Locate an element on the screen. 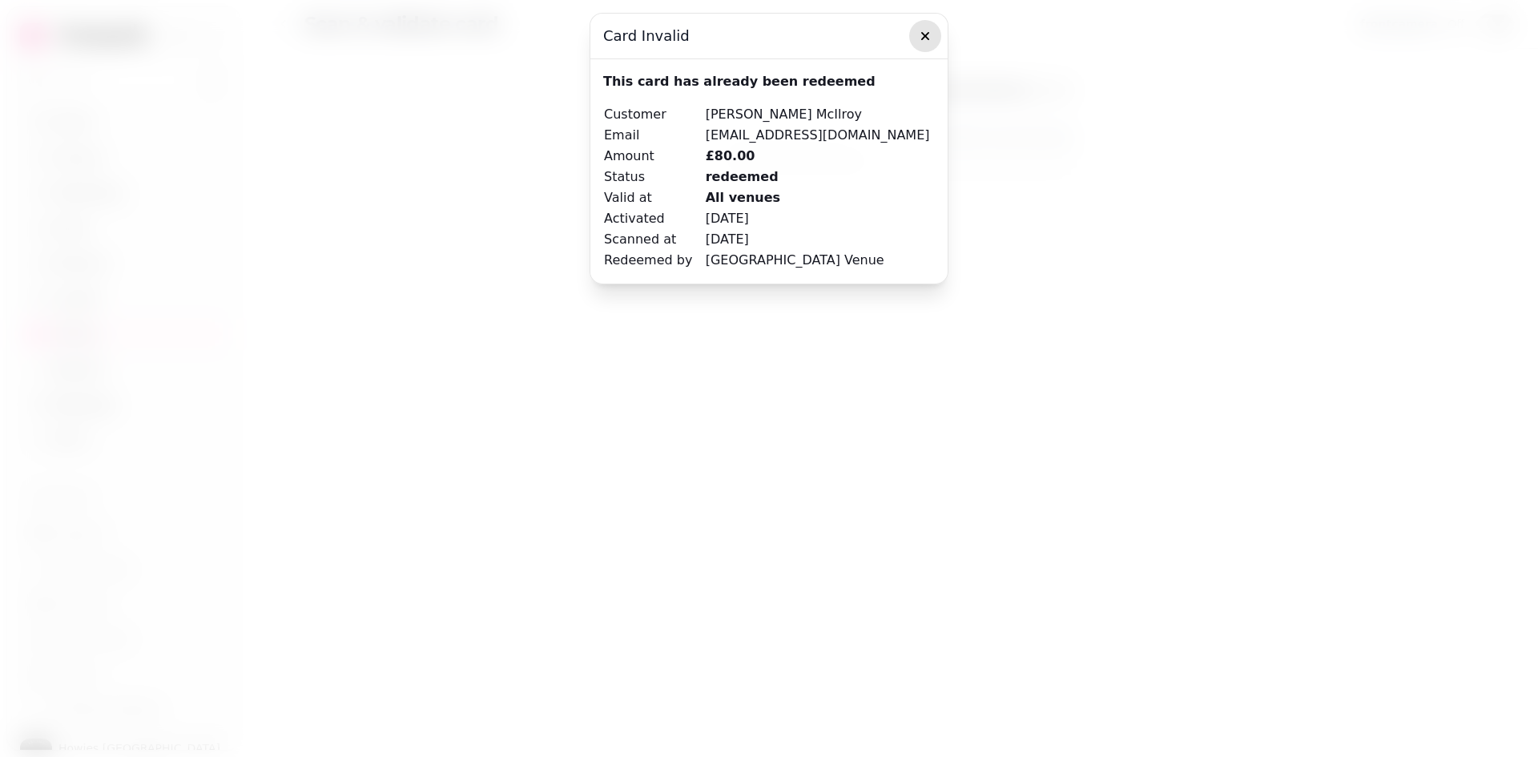  strong: This card has already been redeemed is located at coordinates (739, 81).